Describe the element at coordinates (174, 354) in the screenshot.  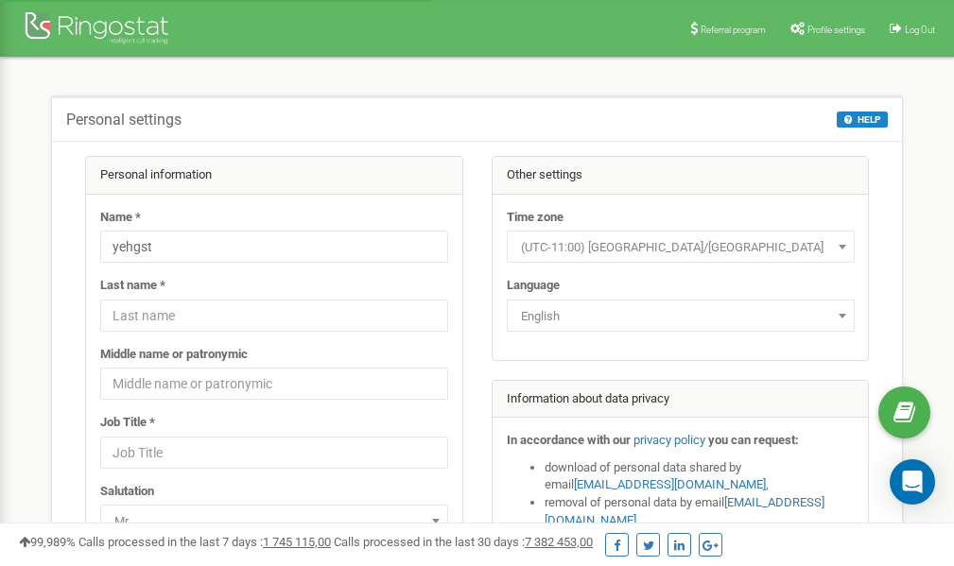
I see `label: Middle name or patronymic` at that location.